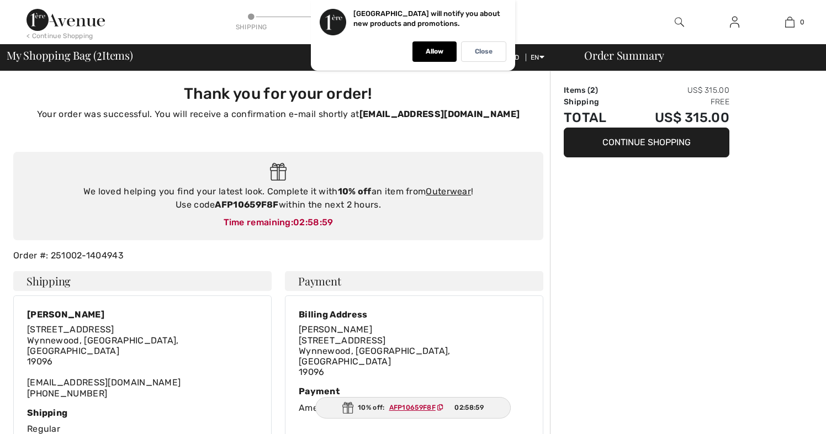 This screenshot has width=826, height=434. What do you see at coordinates (435, 51) in the screenshot?
I see `p: Allow` at bounding box center [435, 51].